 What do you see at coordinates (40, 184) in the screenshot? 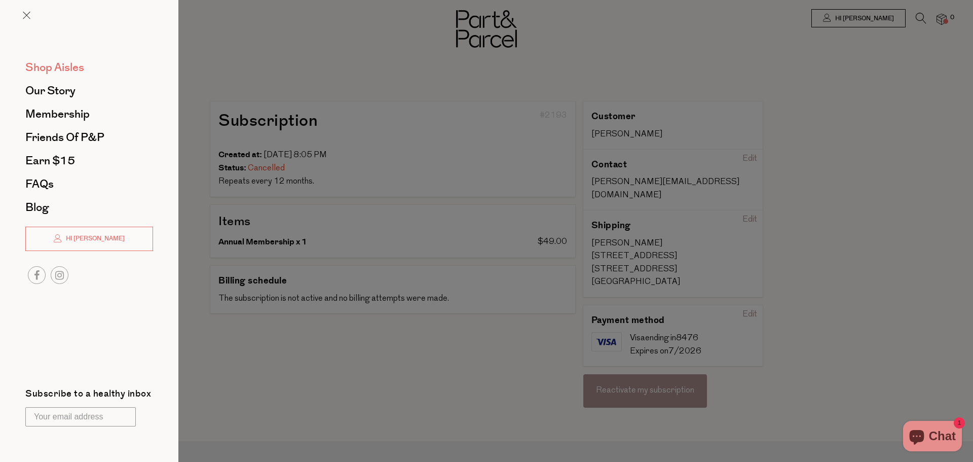
I see `span: FAQs` at bounding box center [40, 184].